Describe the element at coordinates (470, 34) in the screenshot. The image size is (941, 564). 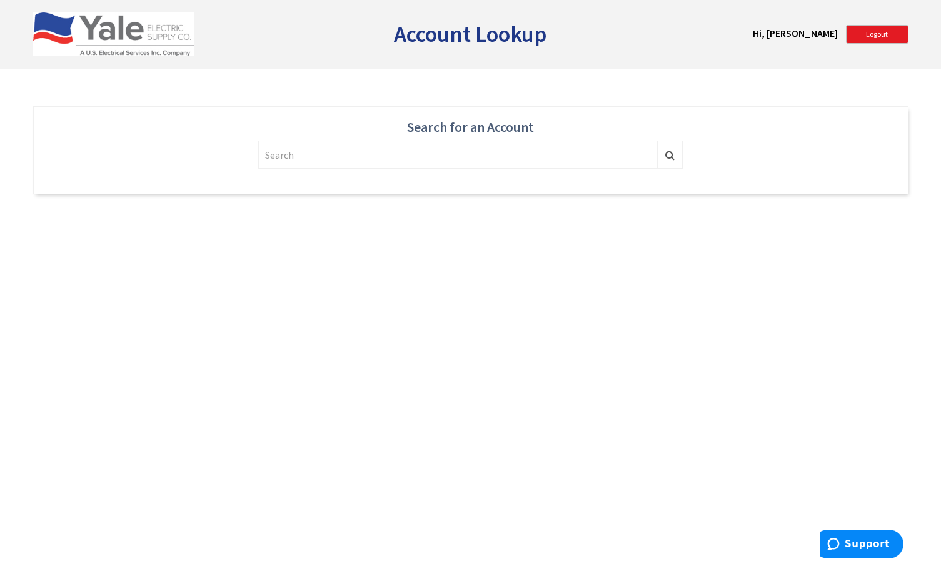
I see `h2: Account Lookup` at that location.